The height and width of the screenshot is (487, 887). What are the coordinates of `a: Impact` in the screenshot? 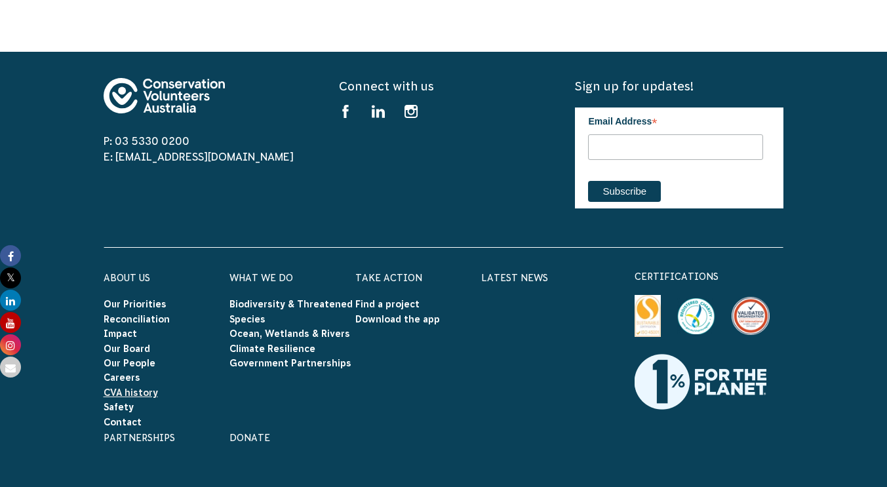 It's located at (120, 334).